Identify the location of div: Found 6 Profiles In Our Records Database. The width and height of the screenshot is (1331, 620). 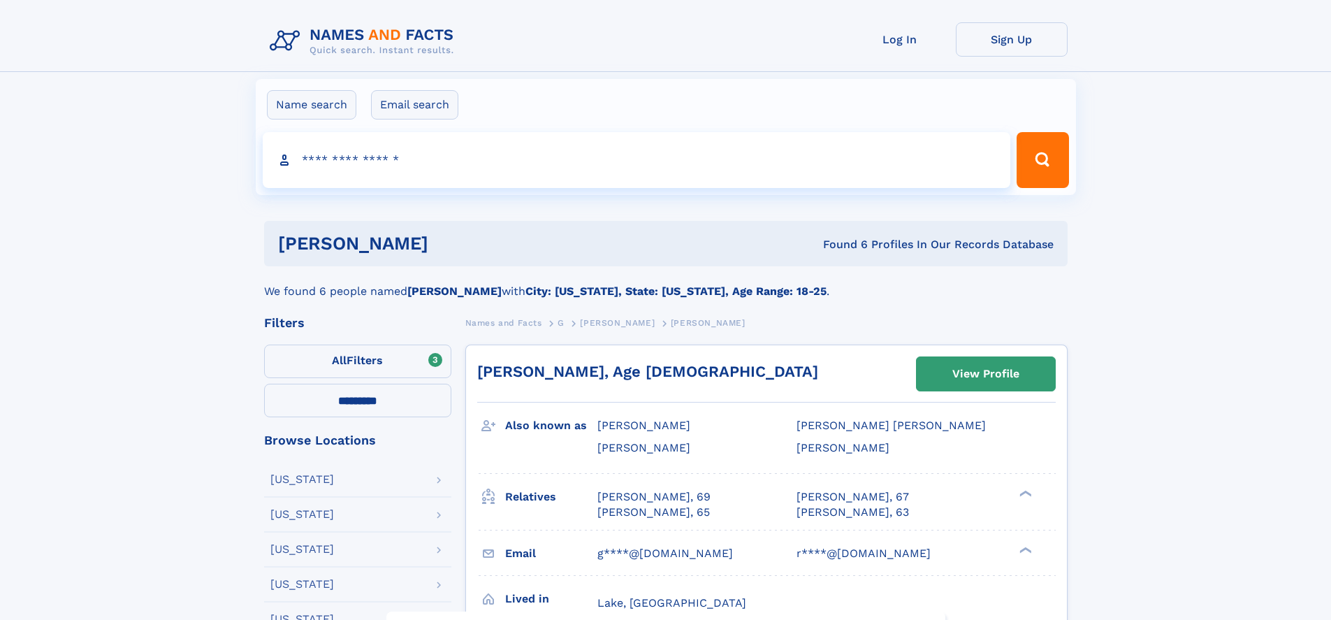
(839, 244).